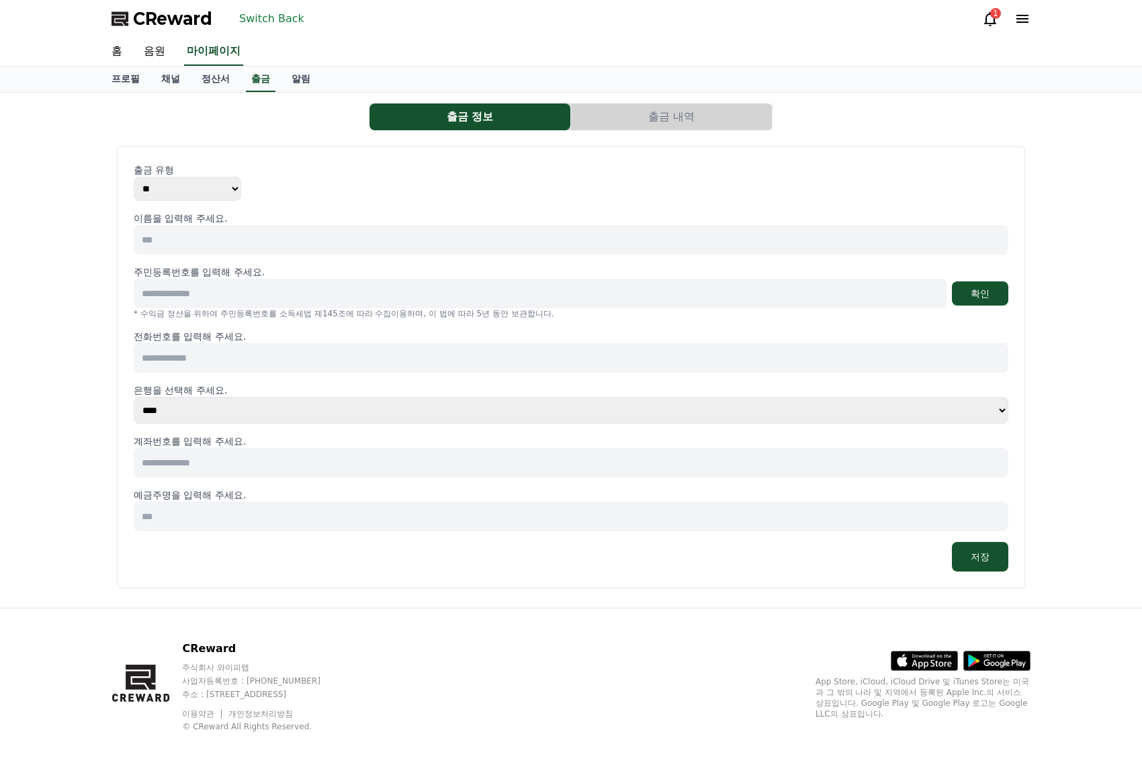 The width and height of the screenshot is (1142, 775). Describe the element at coordinates (996, 13) in the screenshot. I see `div: 1` at that location.